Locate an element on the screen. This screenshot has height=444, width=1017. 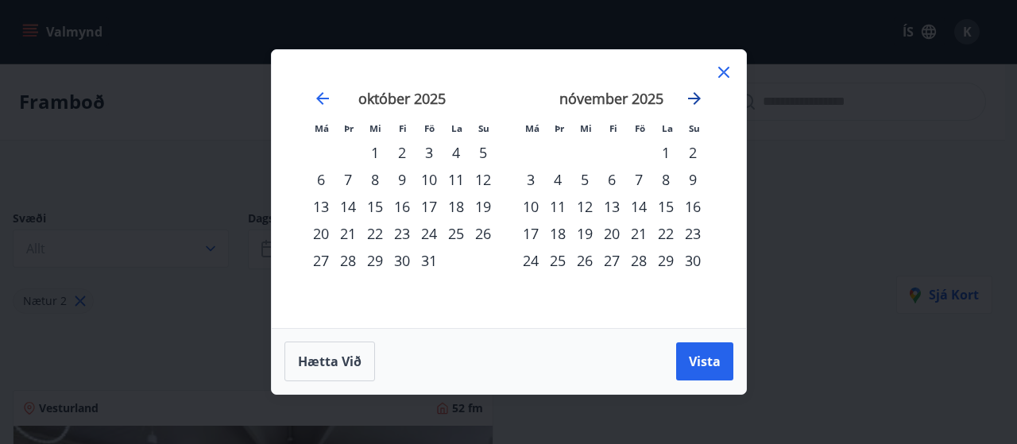
td: Choose laugardagur, 25. október 2025 as your check-in date. It’s available. is located at coordinates (456, 234).